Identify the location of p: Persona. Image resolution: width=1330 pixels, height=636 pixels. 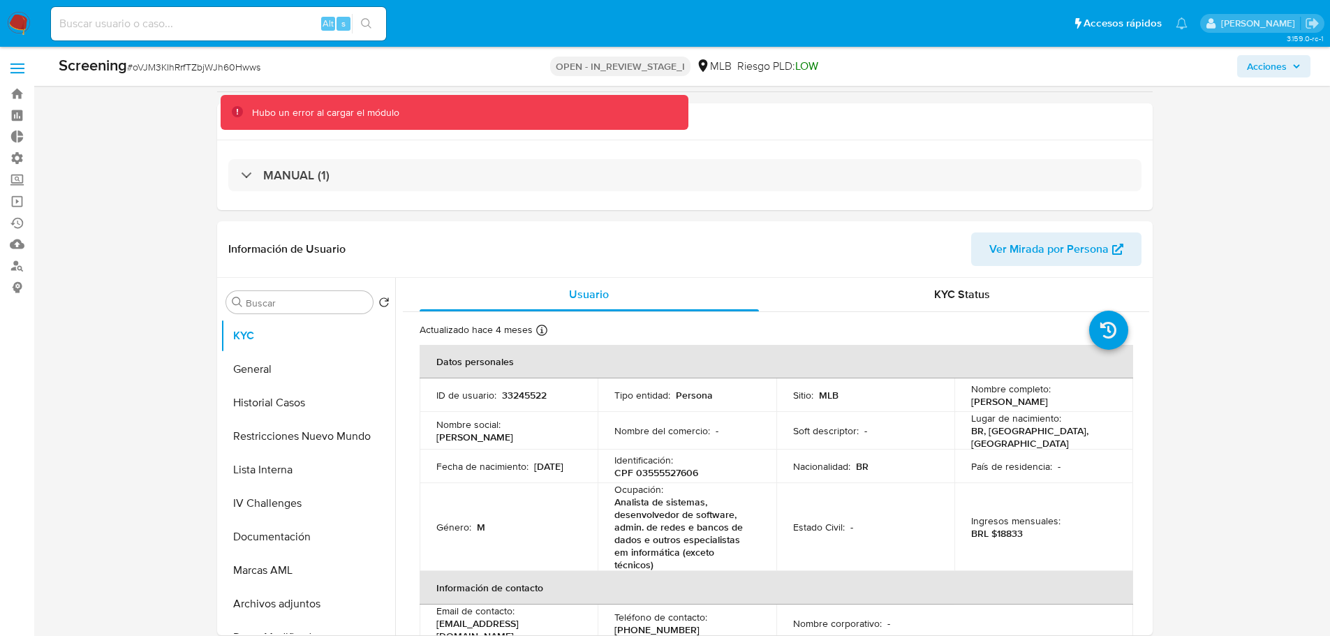
(694, 395).